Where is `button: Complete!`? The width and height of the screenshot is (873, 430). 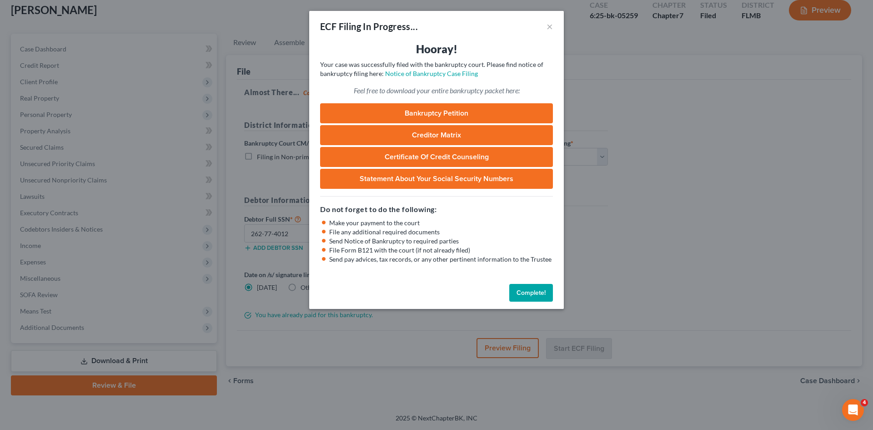 button: Complete! is located at coordinates (531, 293).